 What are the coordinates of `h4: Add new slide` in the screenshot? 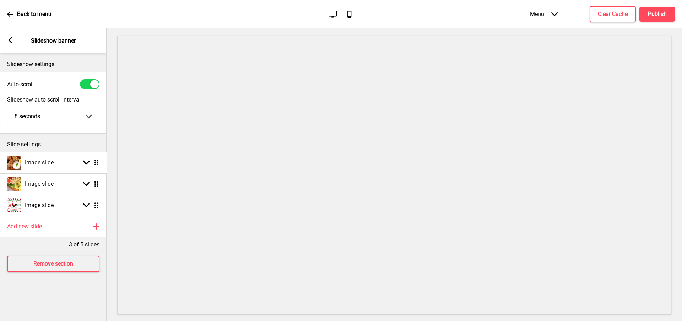 It's located at (25, 227).